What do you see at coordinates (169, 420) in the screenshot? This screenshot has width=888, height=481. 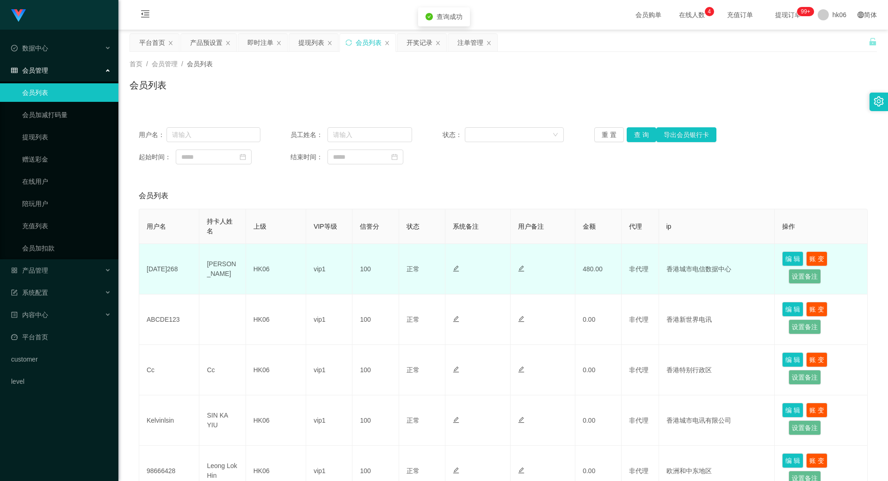 I see `td: Kelvinlsin` at bounding box center [169, 420].